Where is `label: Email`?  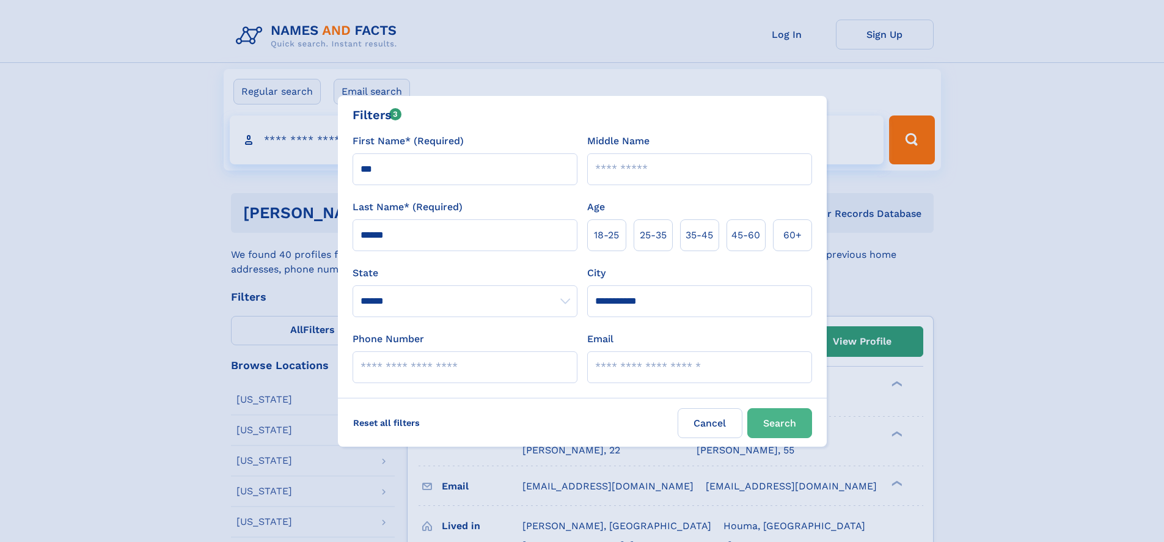
label: Email is located at coordinates (600, 339).